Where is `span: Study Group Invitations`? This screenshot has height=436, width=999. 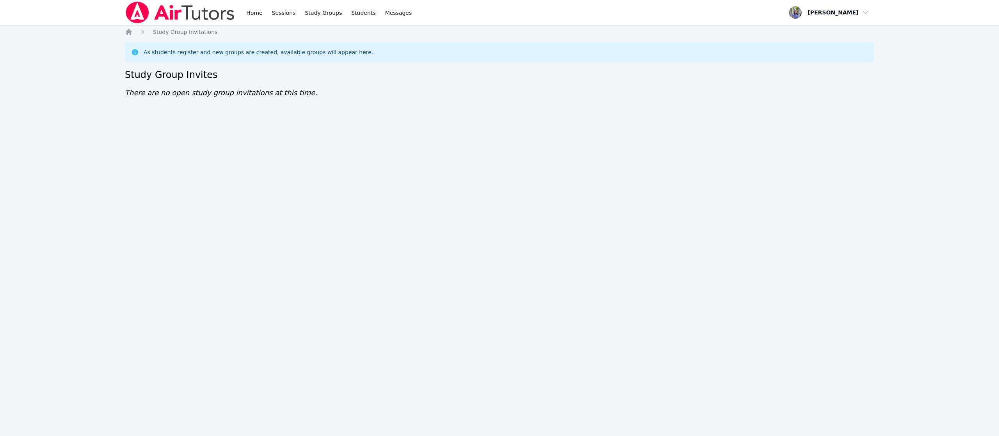
span: Study Group Invitations is located at coordinates (185, 32).